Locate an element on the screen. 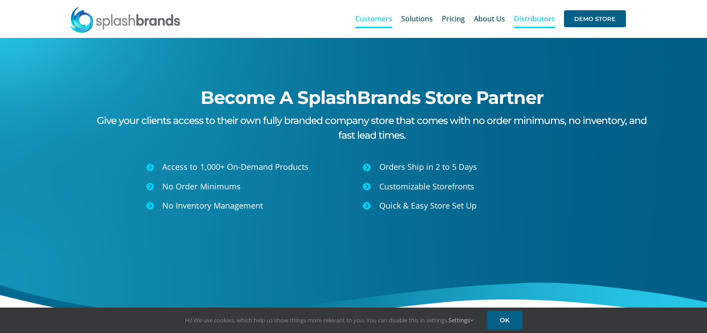  span: Customers is located at coordinates (373, 19).